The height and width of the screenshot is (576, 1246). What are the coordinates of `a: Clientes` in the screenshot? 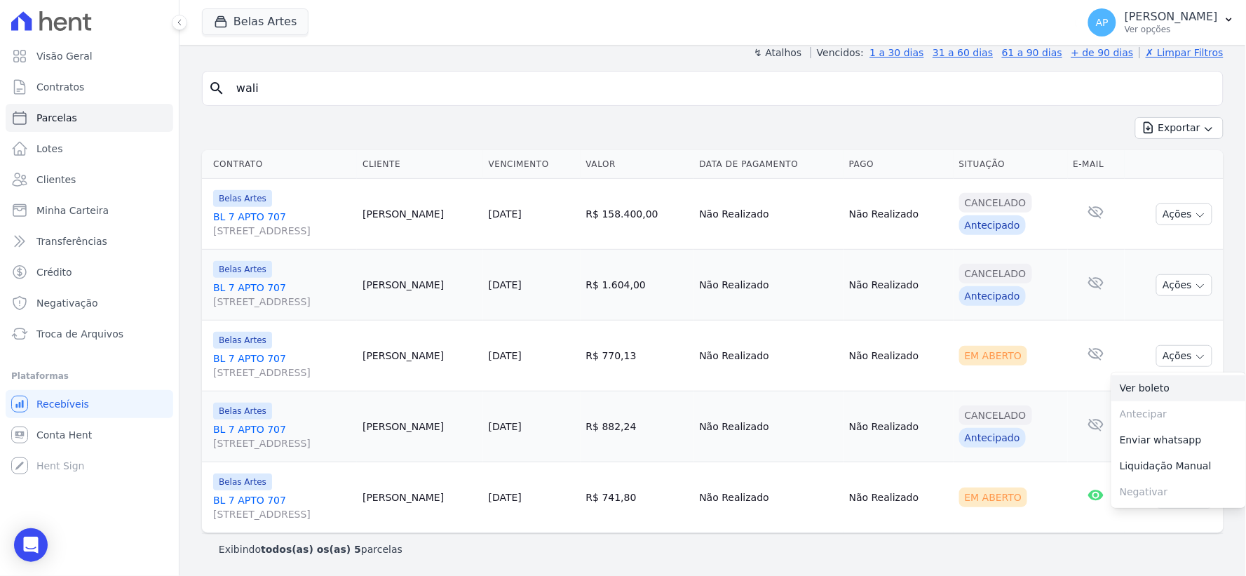 It's located at (89, 179).